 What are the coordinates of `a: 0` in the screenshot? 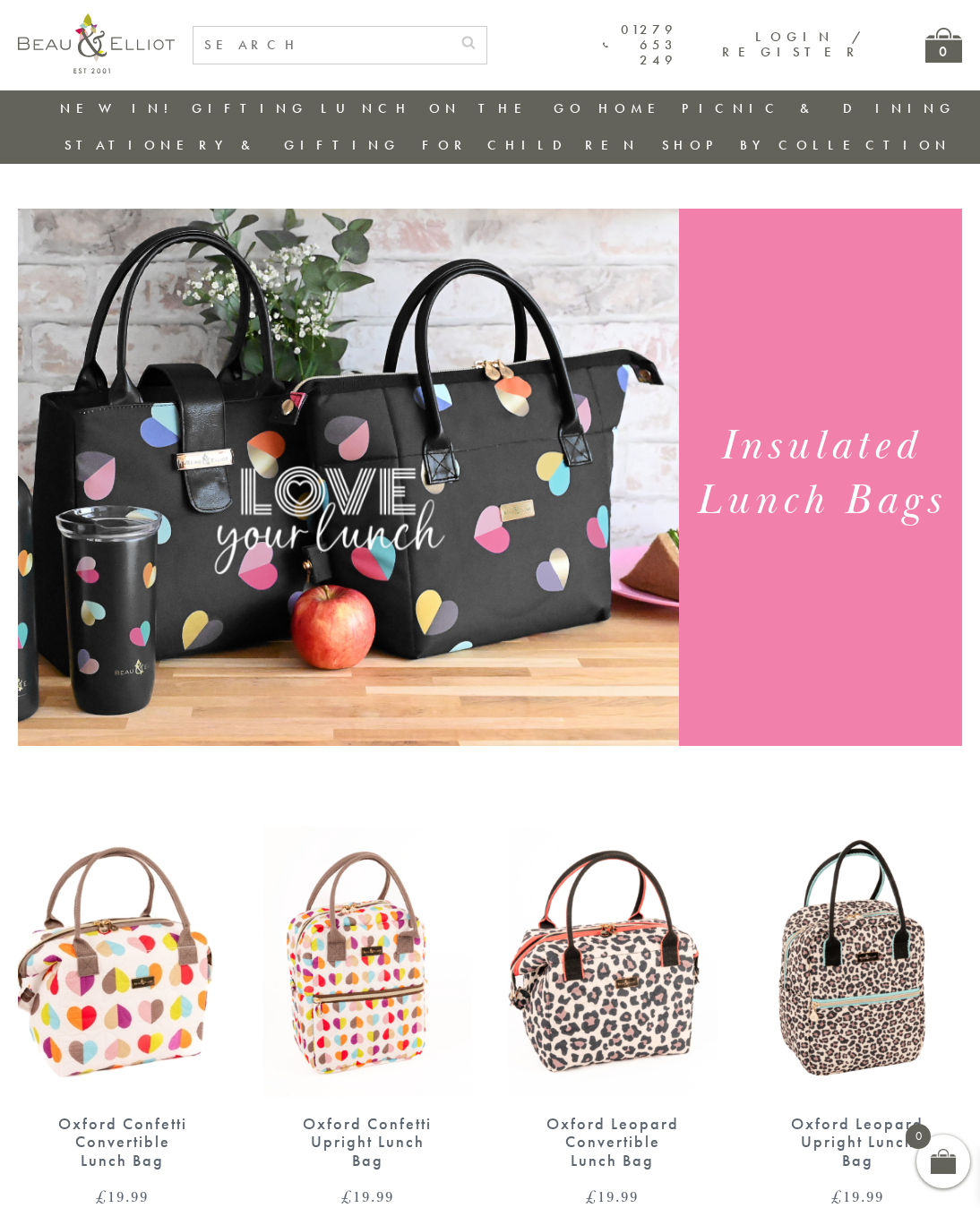 It's located at (943, 45).